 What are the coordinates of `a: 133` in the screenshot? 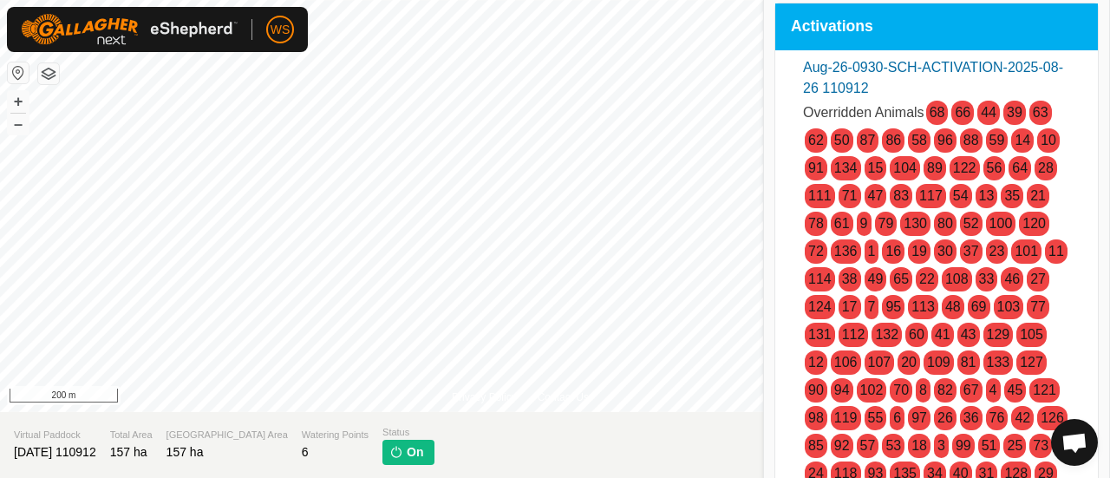 It's located at (998, 362).